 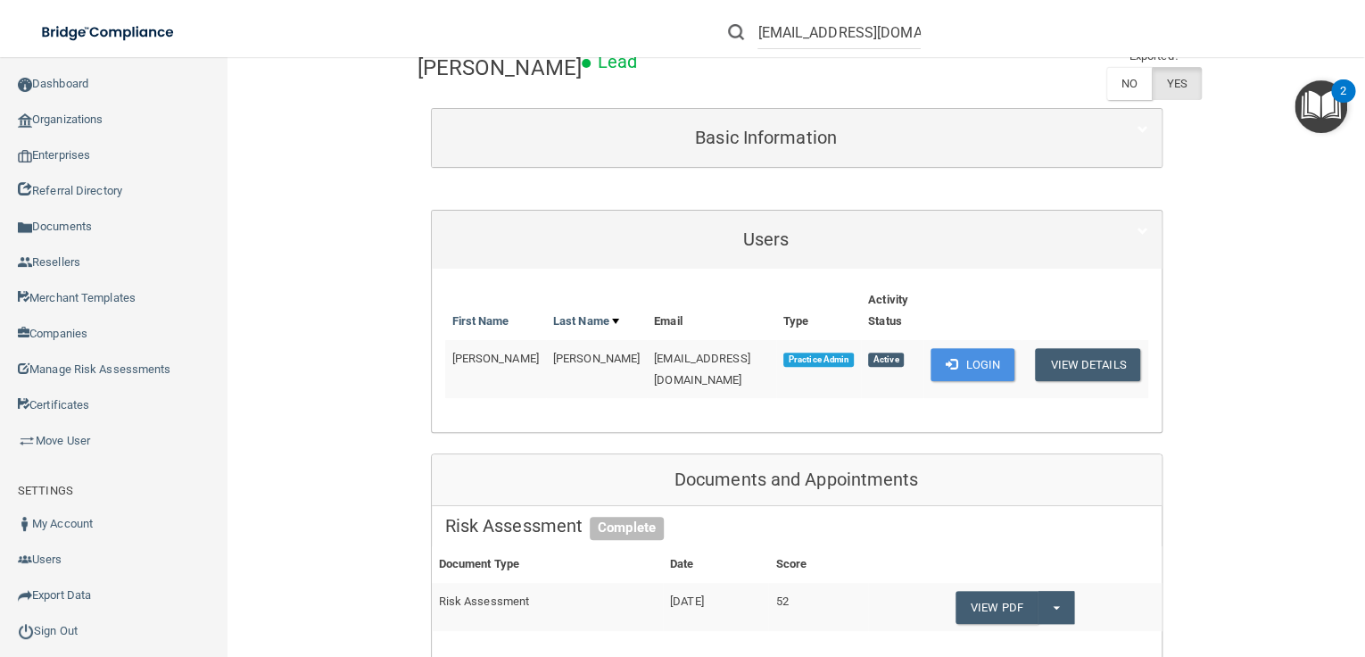 I want to click on button: Login, so click(x=973, y=364).